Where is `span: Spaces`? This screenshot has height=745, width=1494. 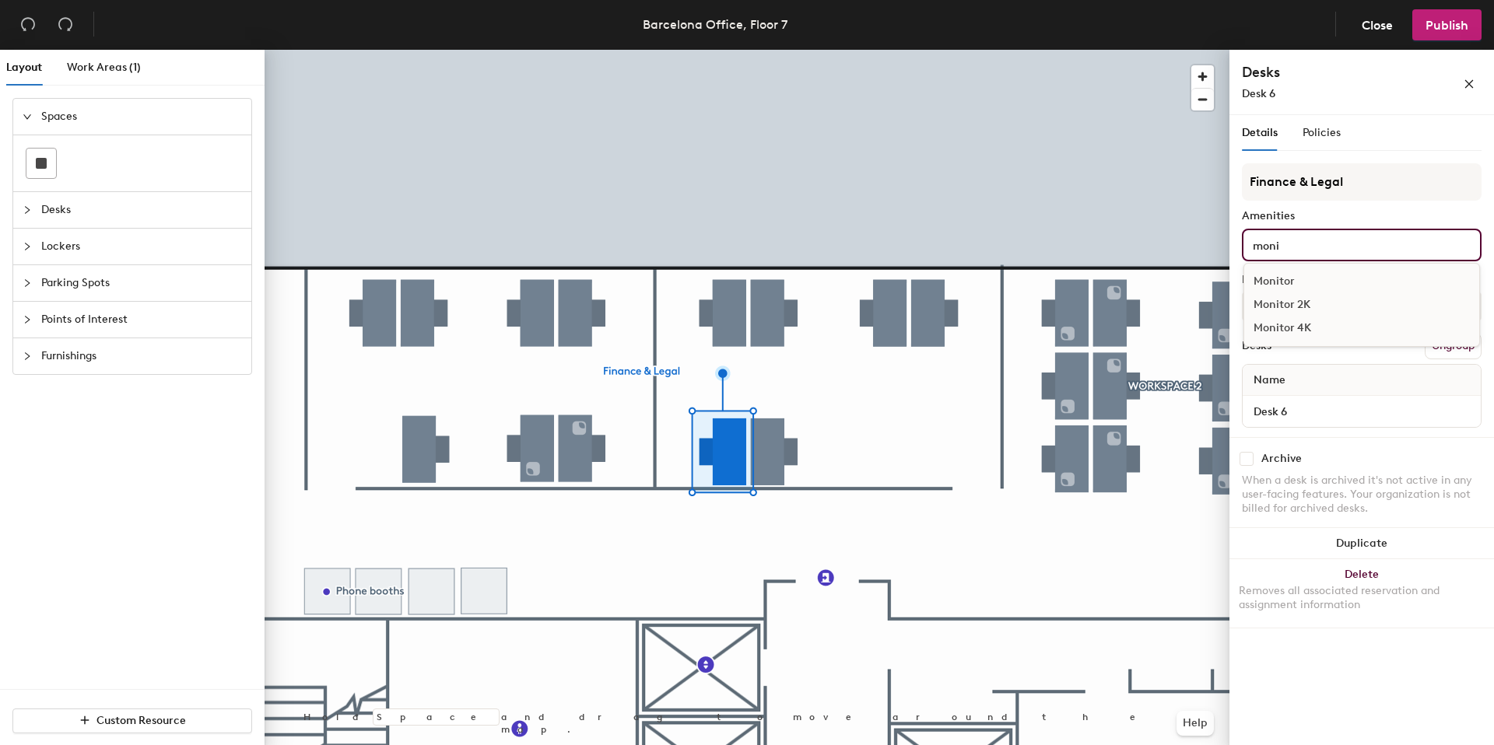
span: Spaces is located at coordinates (142, 117).